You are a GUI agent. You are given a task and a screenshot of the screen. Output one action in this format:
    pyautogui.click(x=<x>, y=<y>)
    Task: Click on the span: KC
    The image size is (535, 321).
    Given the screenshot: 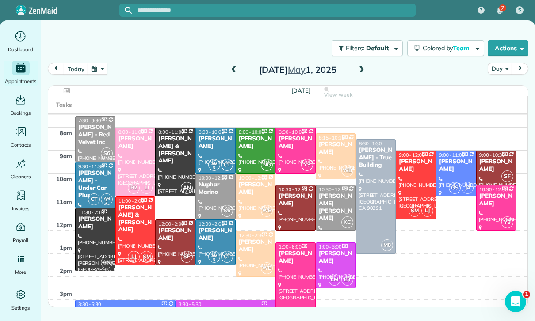 What is the action you would take?
    pyautogui.click(x=347, y=222)
    